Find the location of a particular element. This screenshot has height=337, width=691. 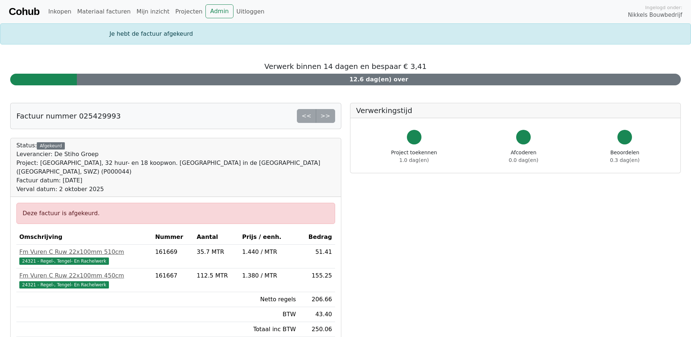

th: Aantal is located at coordinates (216, 237).